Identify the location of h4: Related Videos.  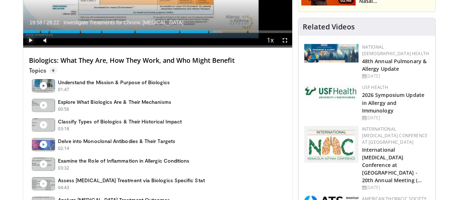
(329, 27).